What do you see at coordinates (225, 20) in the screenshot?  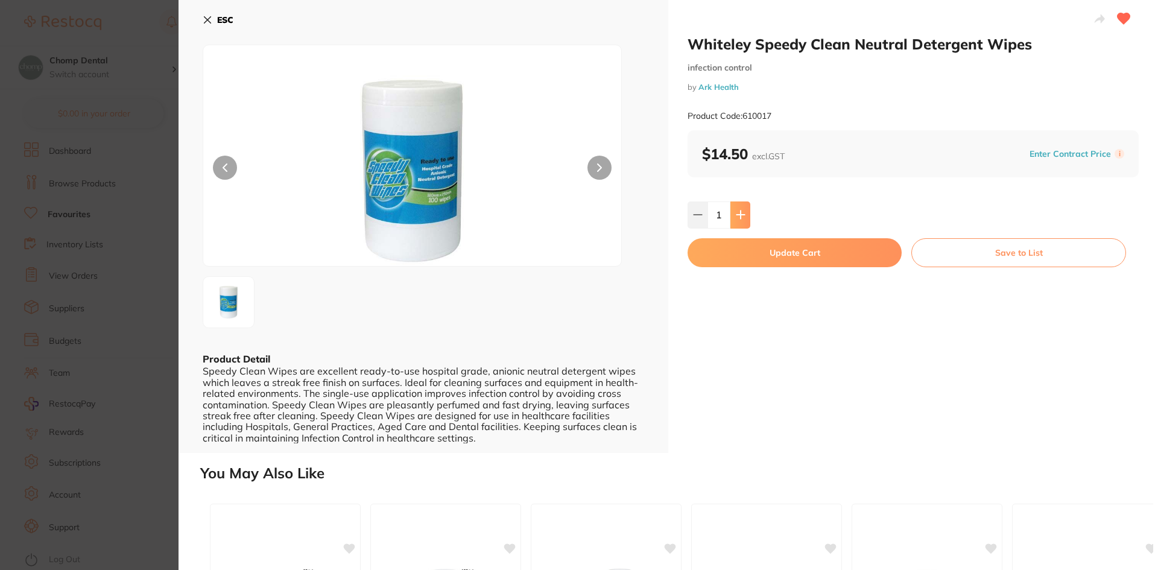 I see `b: ESC` at bounding box center [225, 20].